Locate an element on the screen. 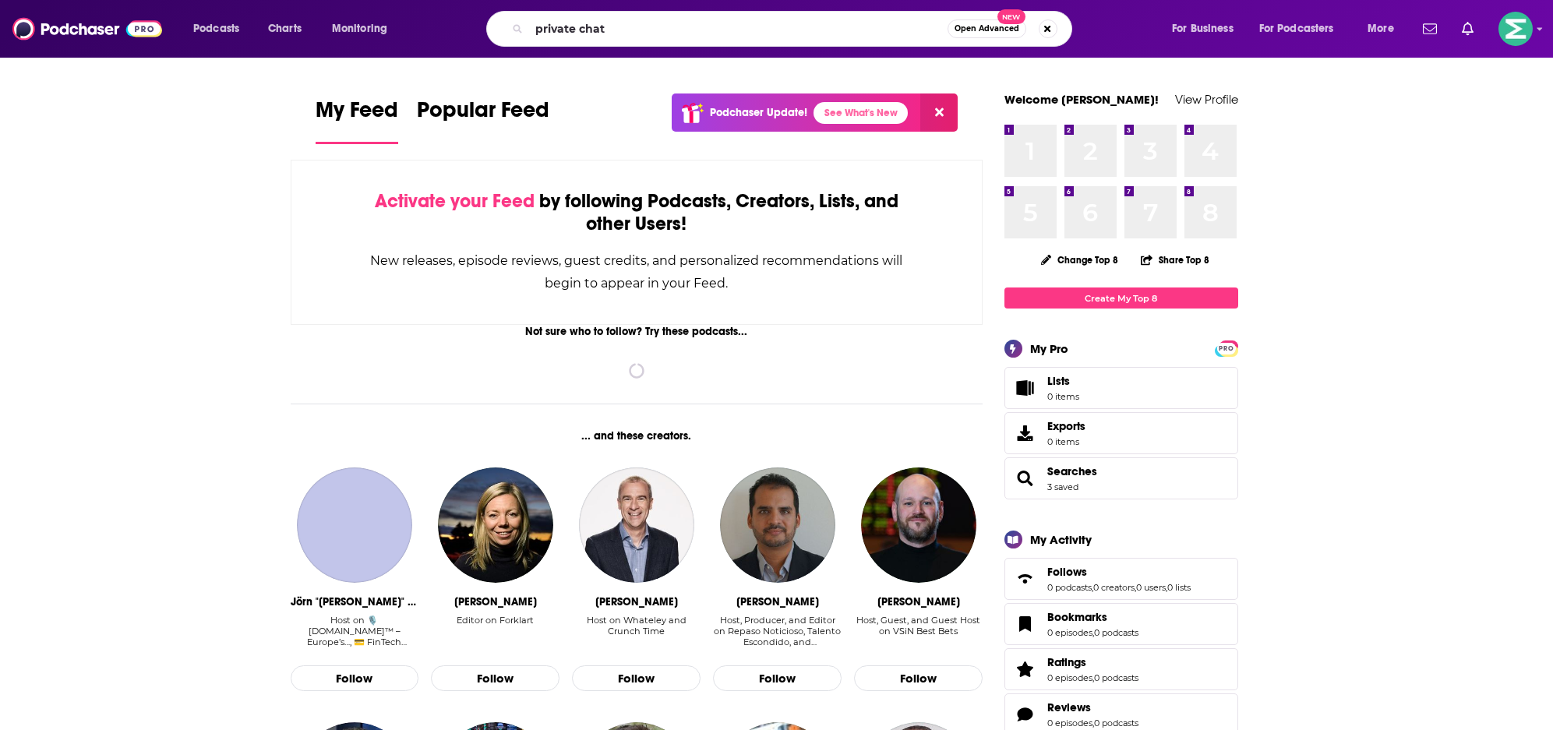 This screenshot has width=1553, height=730. span: My Feed is located at coordinates (357, 115).